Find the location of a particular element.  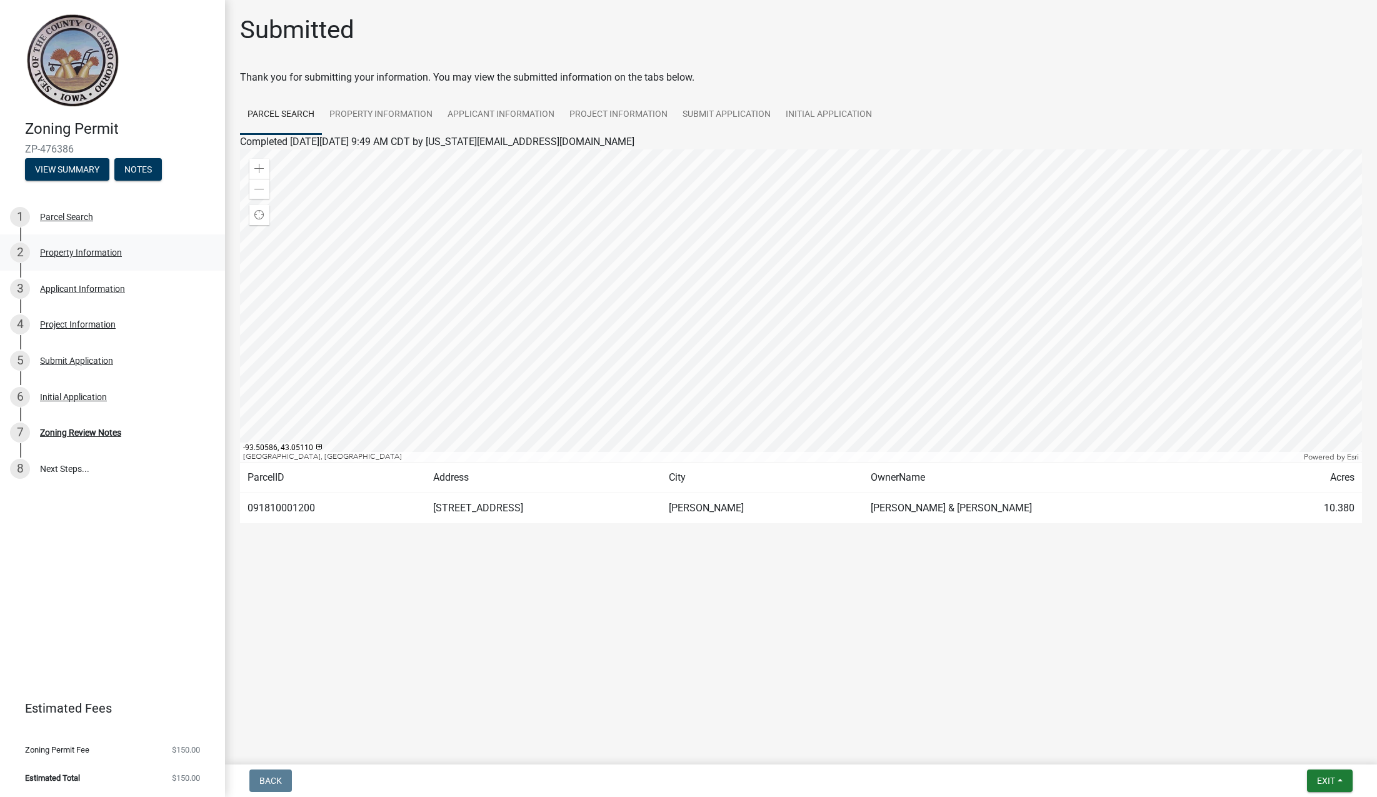

div: 1 is located at coordinates (20, 217).